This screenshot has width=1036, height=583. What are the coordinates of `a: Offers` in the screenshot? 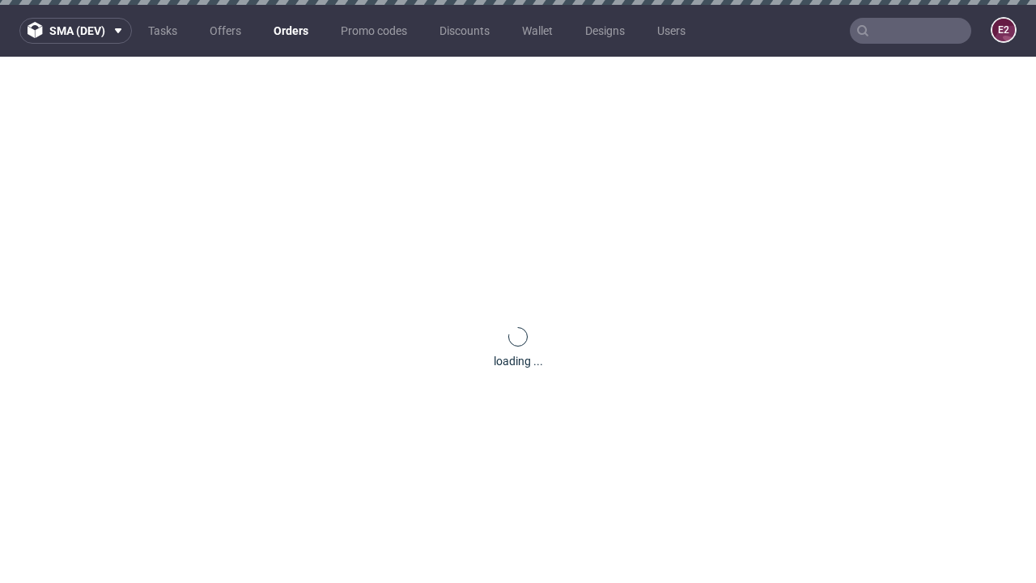 It's located at (225, 31).